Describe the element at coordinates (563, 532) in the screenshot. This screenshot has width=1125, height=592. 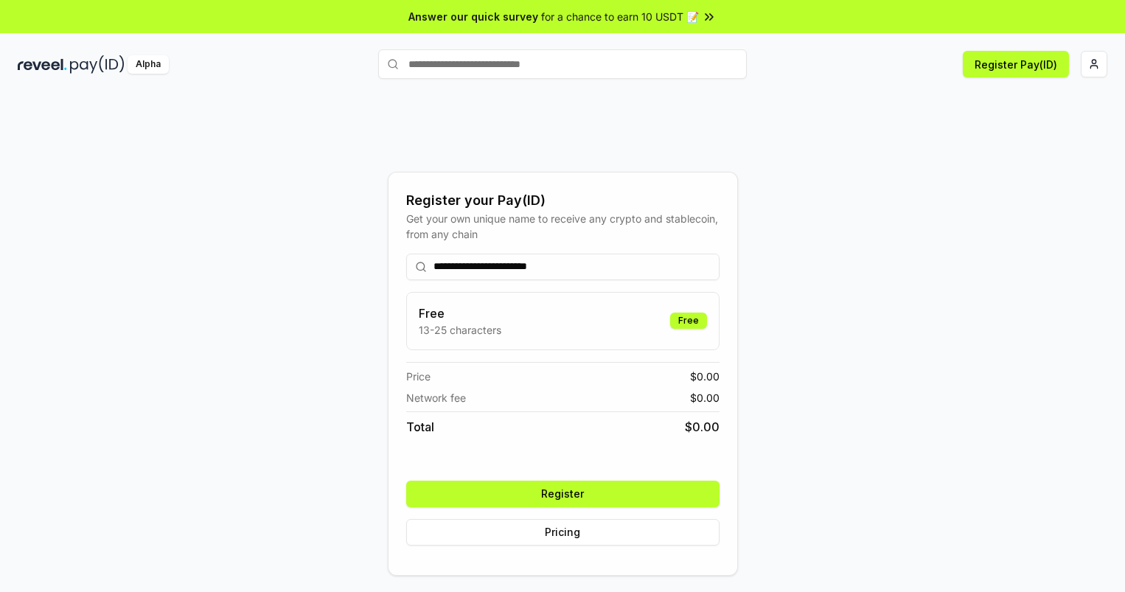
I see `button: Pricing` at that location.